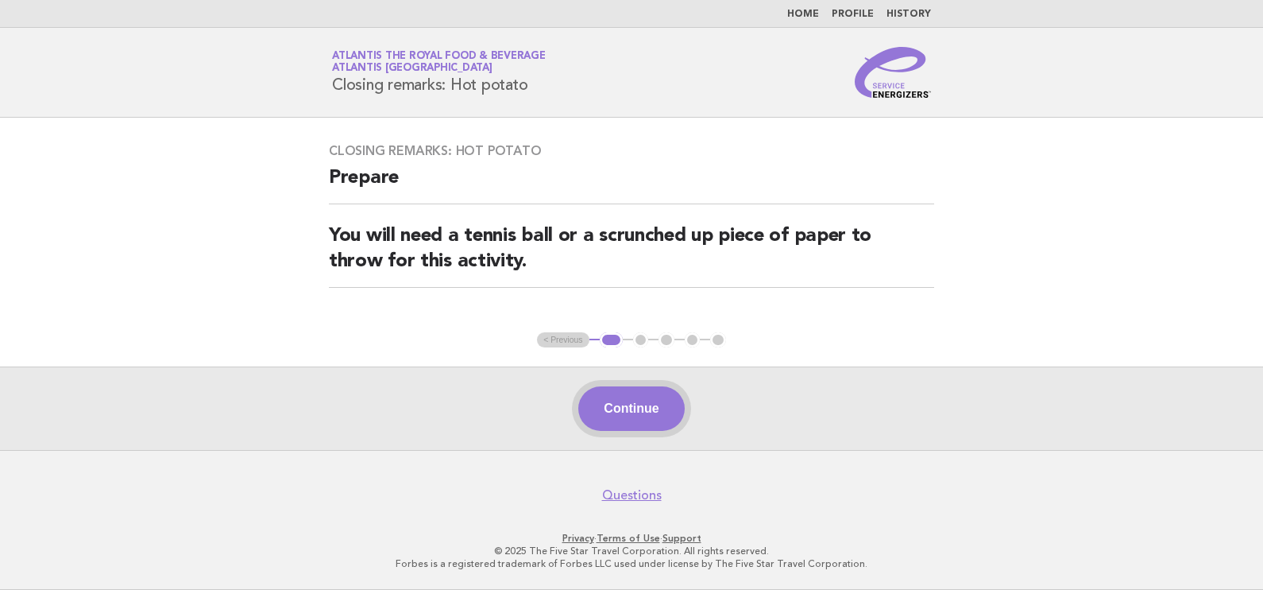  What do you see at coordinates (803, 14) in the screenshot?
I see `a: Home` at bounding box center [803, 14].